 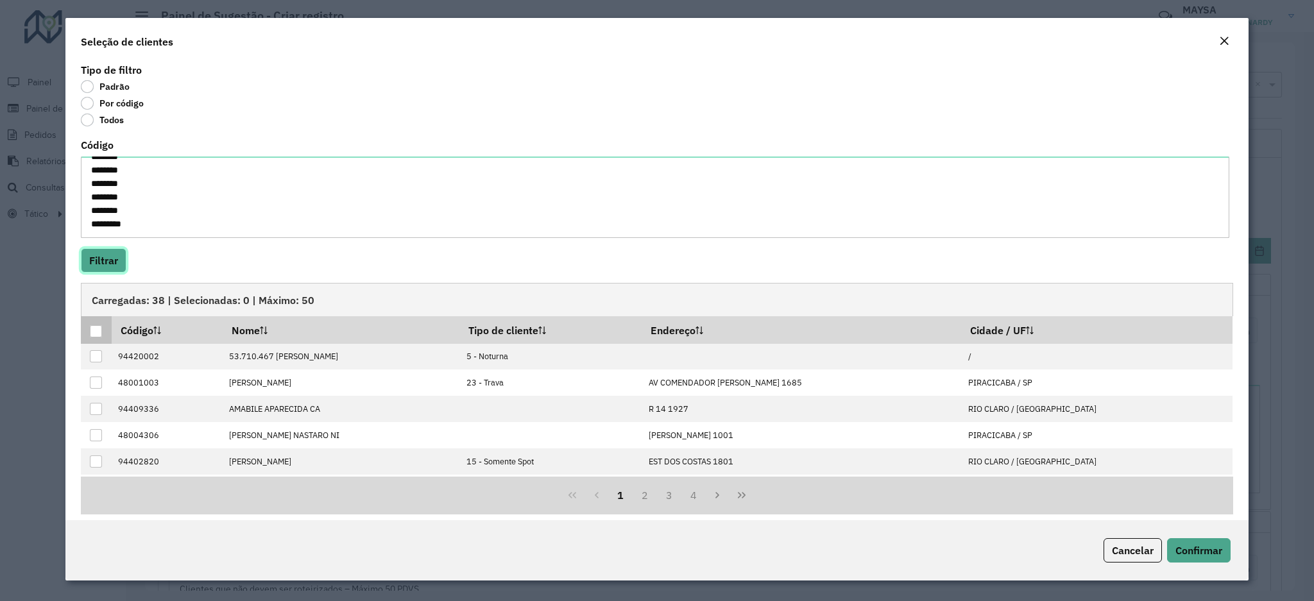 What do you see at coordinates (1199, 551) in the screenshot?
I see `span: Confirmar` at bounding box center [1199, 551].